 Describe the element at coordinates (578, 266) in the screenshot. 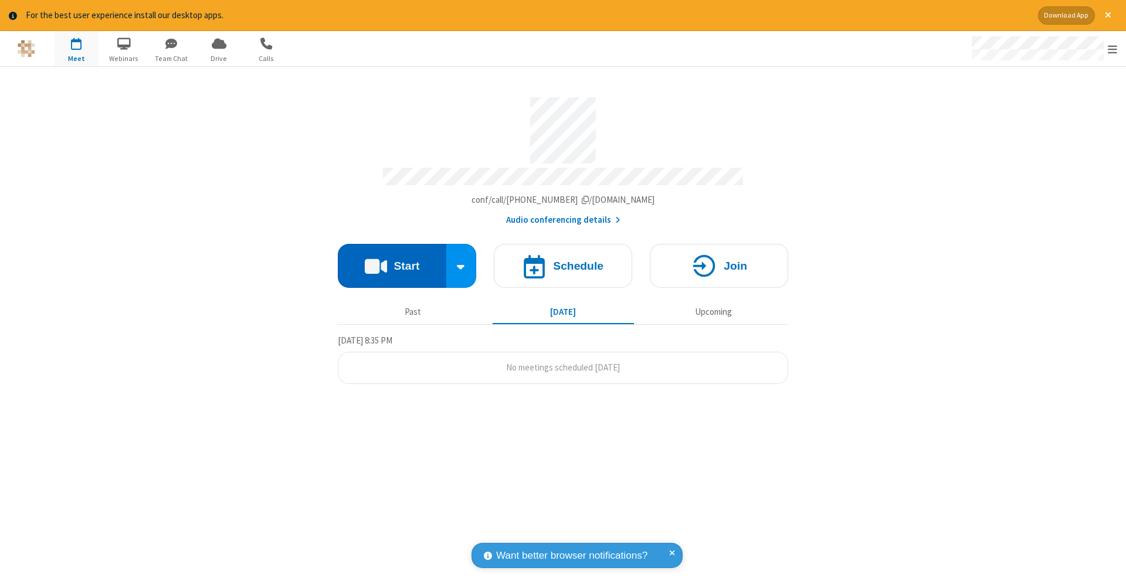

I see `h4: Schedule` at that location.